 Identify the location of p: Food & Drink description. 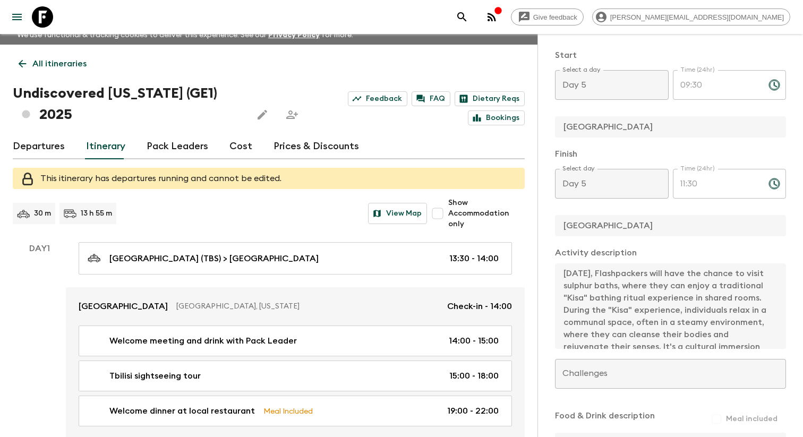
(605, 419).